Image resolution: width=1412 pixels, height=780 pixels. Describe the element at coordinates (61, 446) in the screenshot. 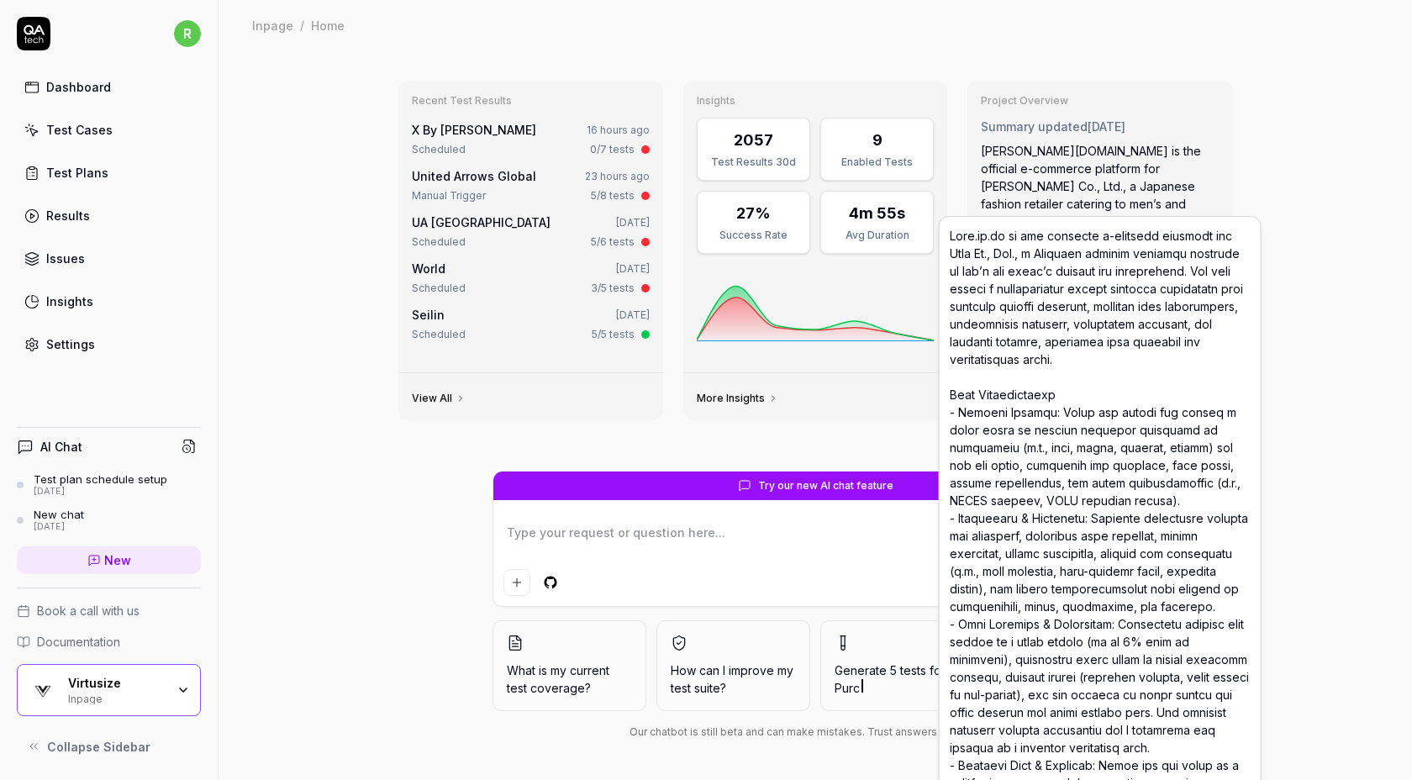

I see `h4: AI Chat` at that location.